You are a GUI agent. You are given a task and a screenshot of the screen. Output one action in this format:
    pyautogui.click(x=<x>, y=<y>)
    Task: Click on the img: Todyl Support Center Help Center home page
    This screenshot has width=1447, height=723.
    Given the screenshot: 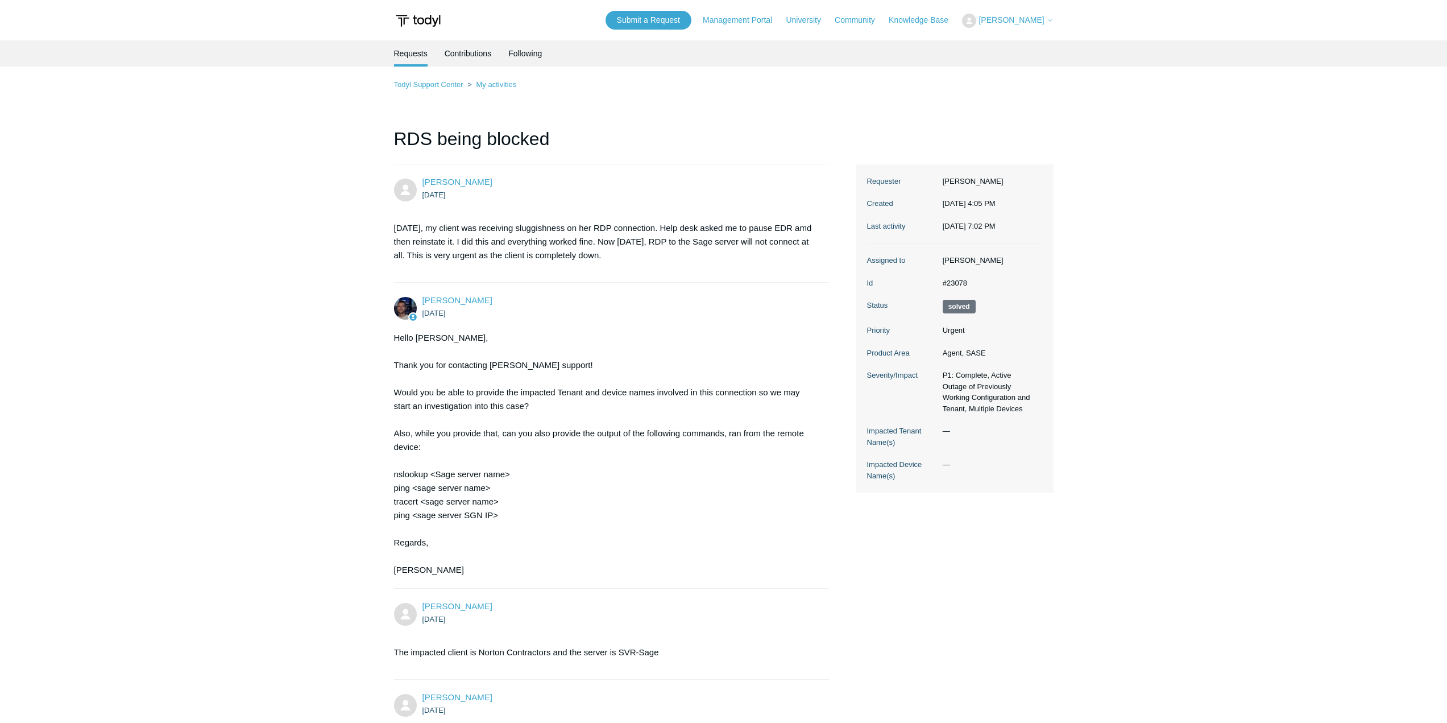 What is the action you would take?
    pyautogui.click(x=418, y=20)
    